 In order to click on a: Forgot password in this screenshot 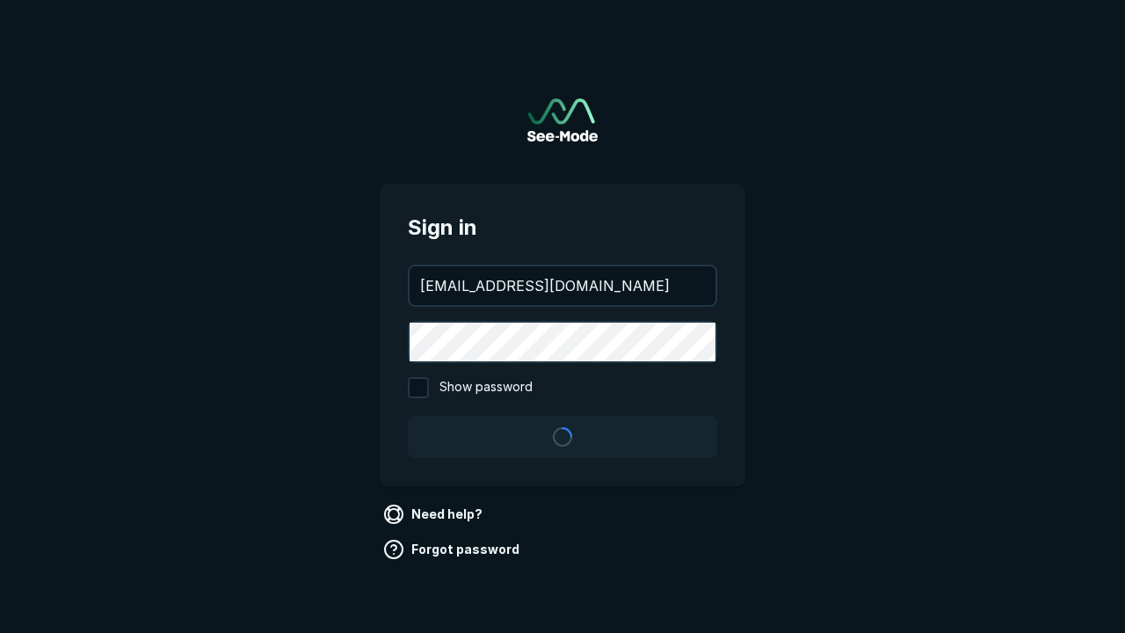, I will do `click(453, 549)`.